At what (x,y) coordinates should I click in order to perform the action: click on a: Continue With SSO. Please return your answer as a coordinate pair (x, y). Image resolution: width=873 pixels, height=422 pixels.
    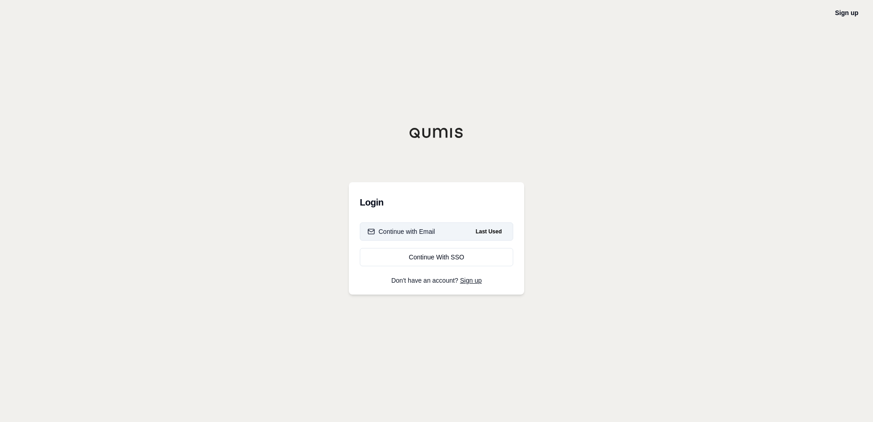
    Looking at the image, I should click on (436, 257).